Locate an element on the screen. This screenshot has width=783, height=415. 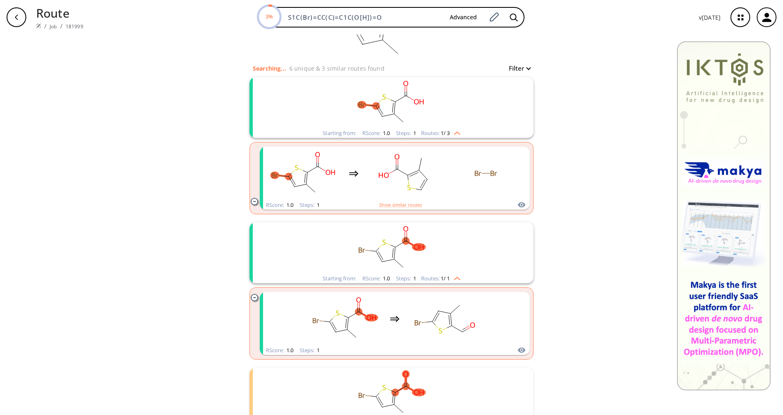
img: Banner is located at coordinates (724, 215).